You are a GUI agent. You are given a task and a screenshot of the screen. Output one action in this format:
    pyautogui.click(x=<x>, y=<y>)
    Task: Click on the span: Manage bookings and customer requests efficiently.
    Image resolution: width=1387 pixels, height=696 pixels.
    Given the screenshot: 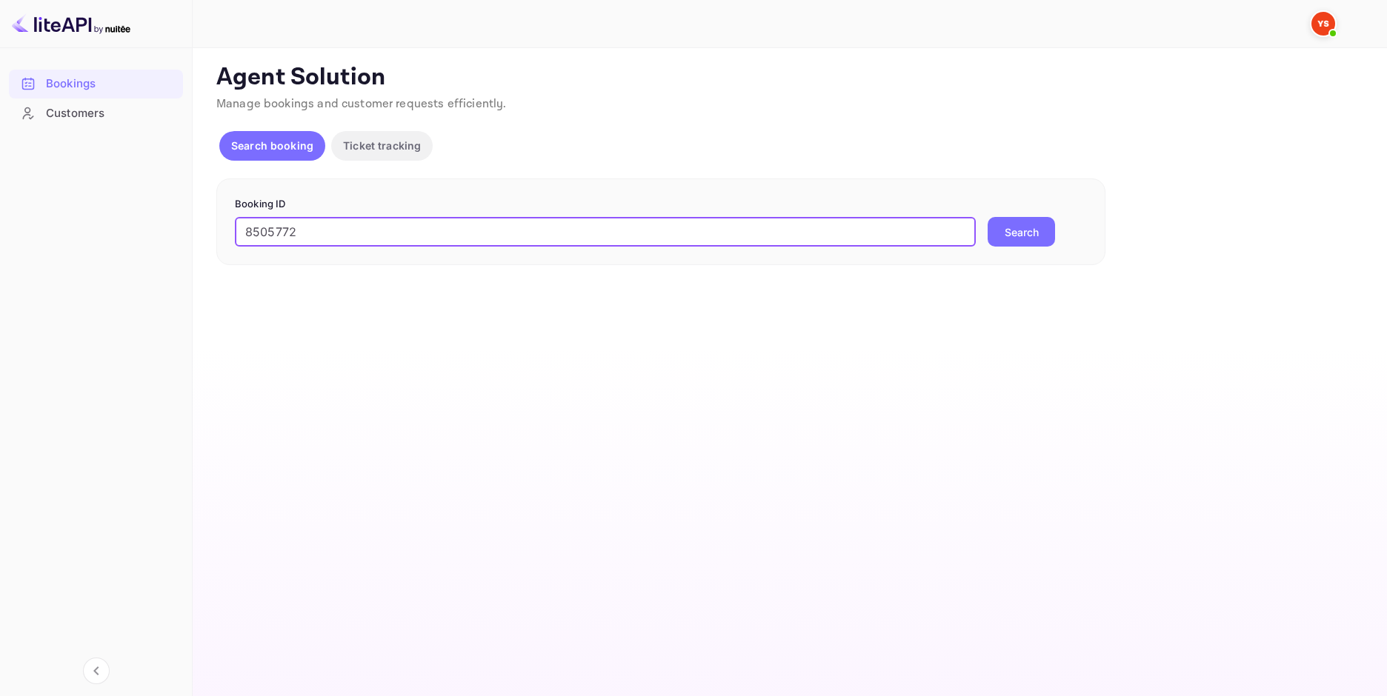 What is the action you would take?
    pyautogui.click(x=362, y=104)
    